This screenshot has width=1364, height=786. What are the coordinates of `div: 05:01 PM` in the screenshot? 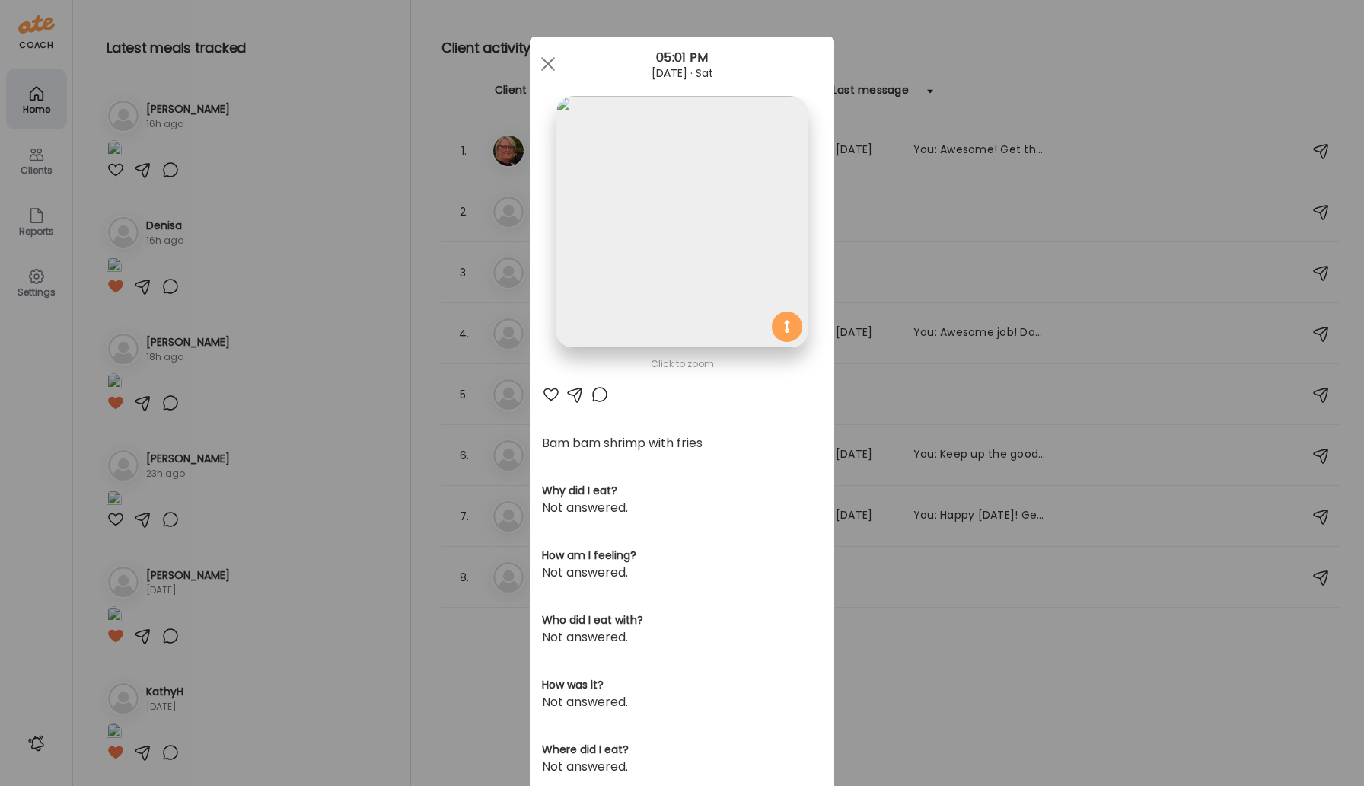 It's located at (682, 58).